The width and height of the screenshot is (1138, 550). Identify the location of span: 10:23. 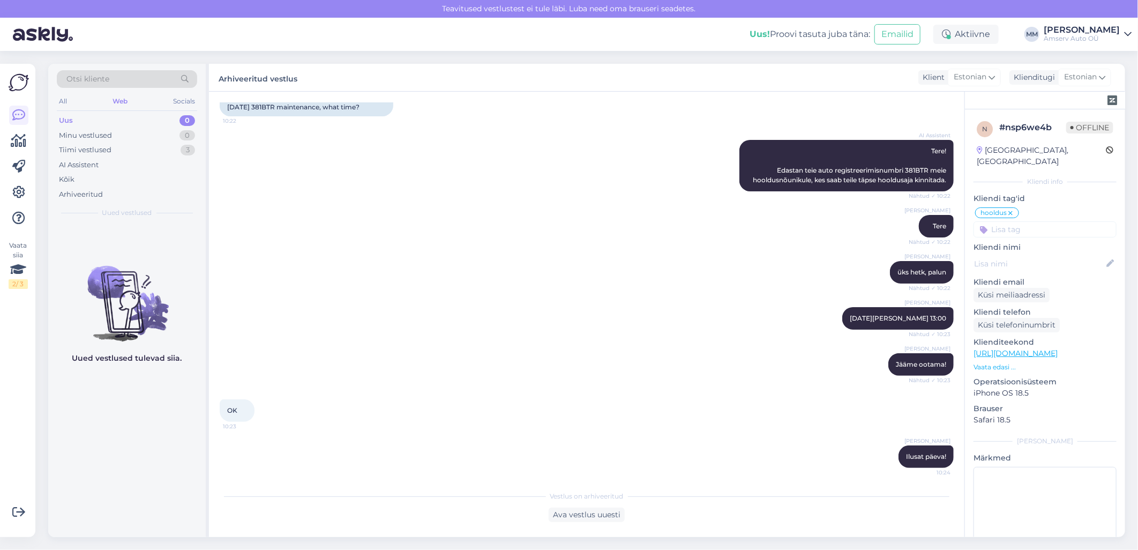
(243, 426).